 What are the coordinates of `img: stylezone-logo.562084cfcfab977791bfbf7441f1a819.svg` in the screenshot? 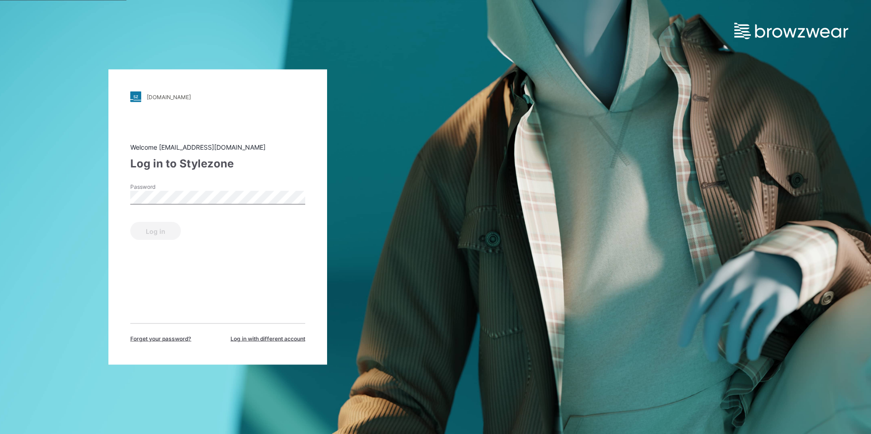 It's located at (136, 97).